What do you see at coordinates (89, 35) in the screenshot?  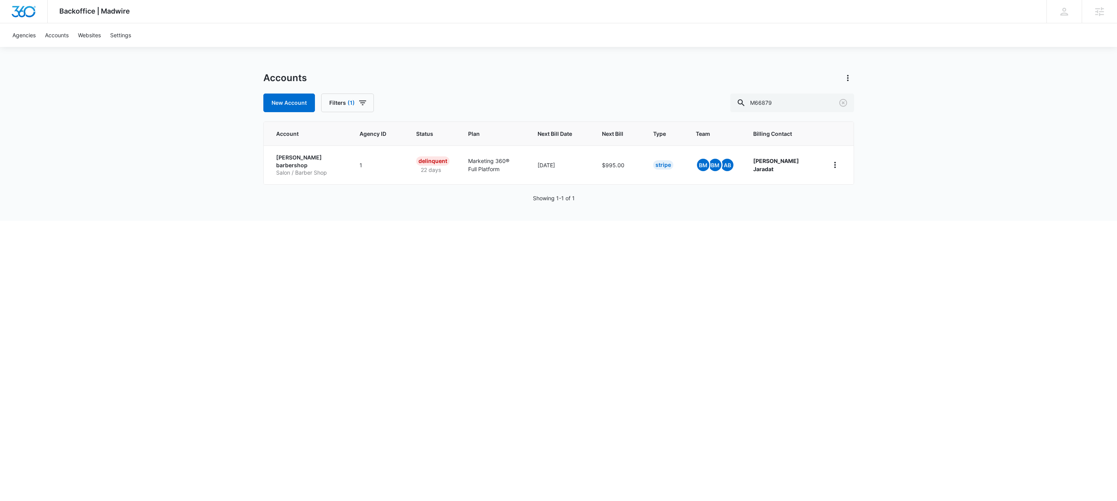 I see `a: Websites` at bounding box center [89, 35].